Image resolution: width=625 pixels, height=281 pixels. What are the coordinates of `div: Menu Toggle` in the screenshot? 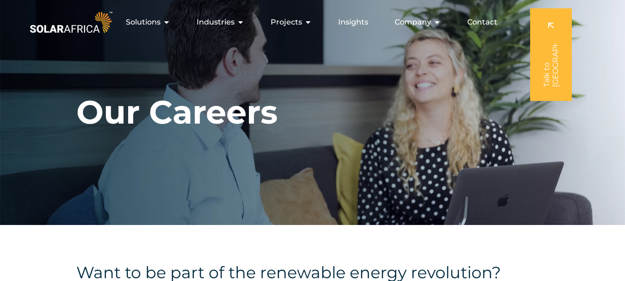 It's located at (310, 22).